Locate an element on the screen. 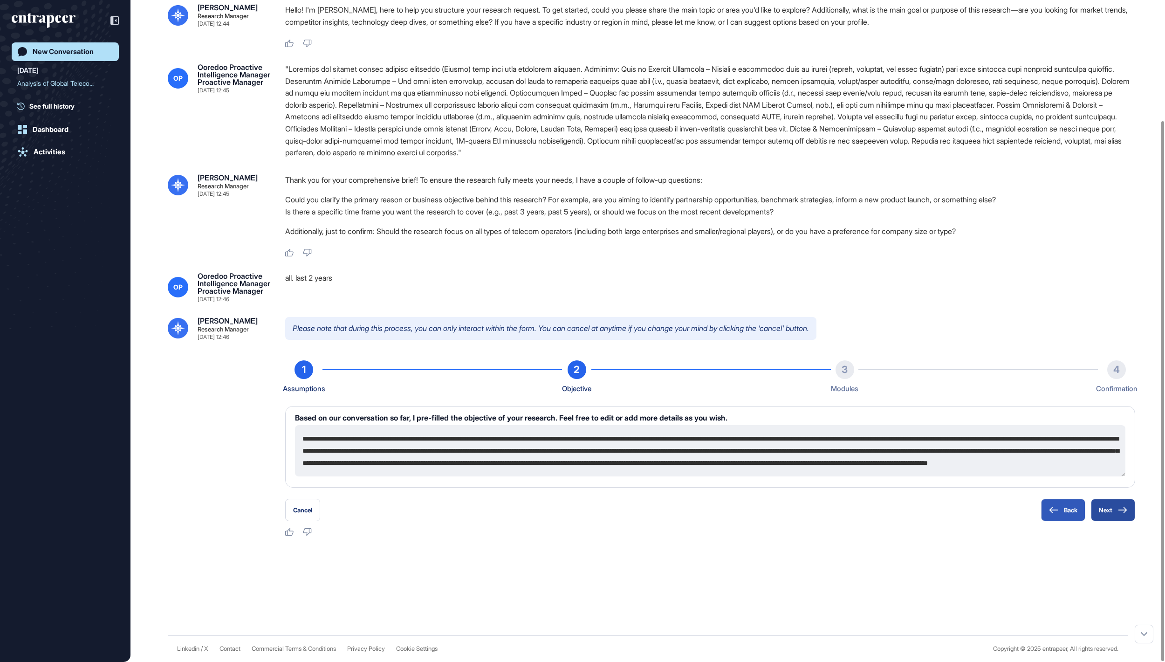  span: Cookie Settings is located at coordinates (416, 648).